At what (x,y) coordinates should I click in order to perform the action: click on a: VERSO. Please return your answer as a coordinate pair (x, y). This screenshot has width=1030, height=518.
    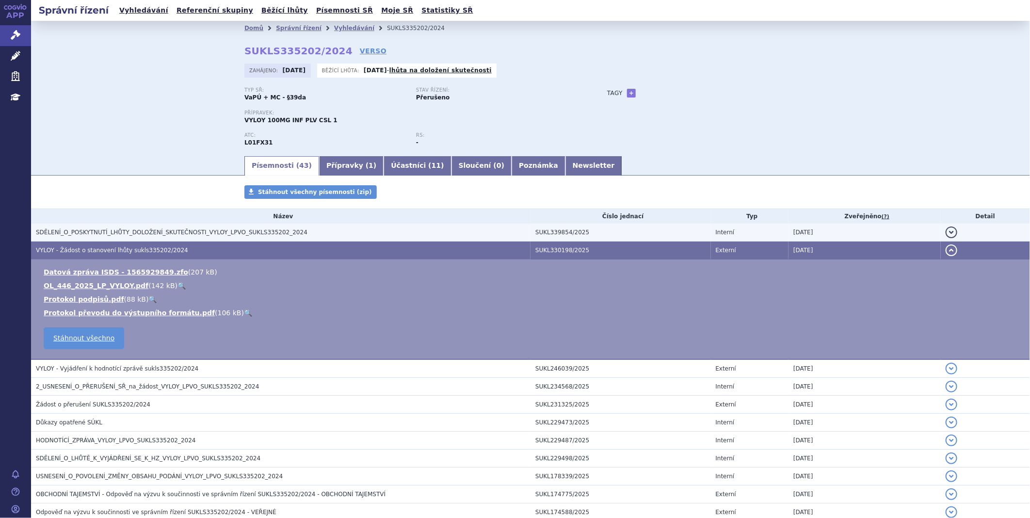
    Looking at the image, I should click on (373, 51).